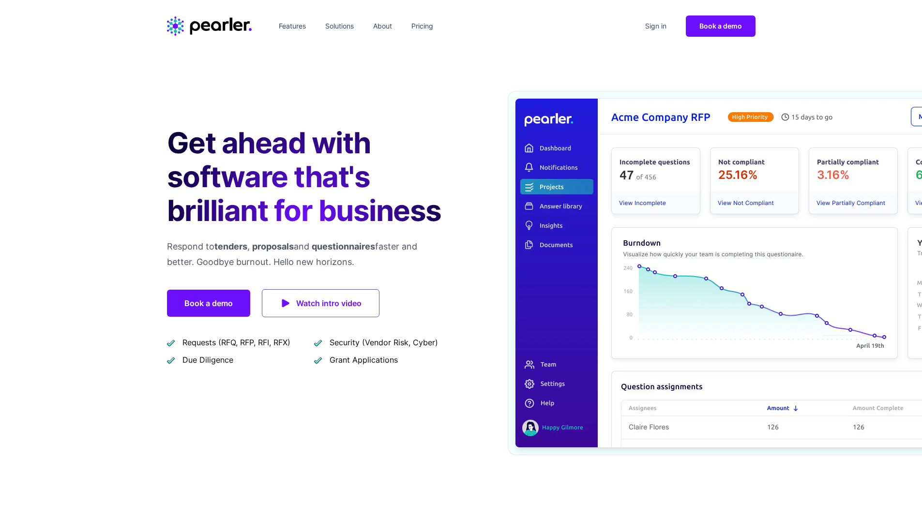 This screenshot has width=922, height=515. What do you see at coordinates (292, 26) in the screenshot?
I see `a: Features` at bounding box center [292, 26].